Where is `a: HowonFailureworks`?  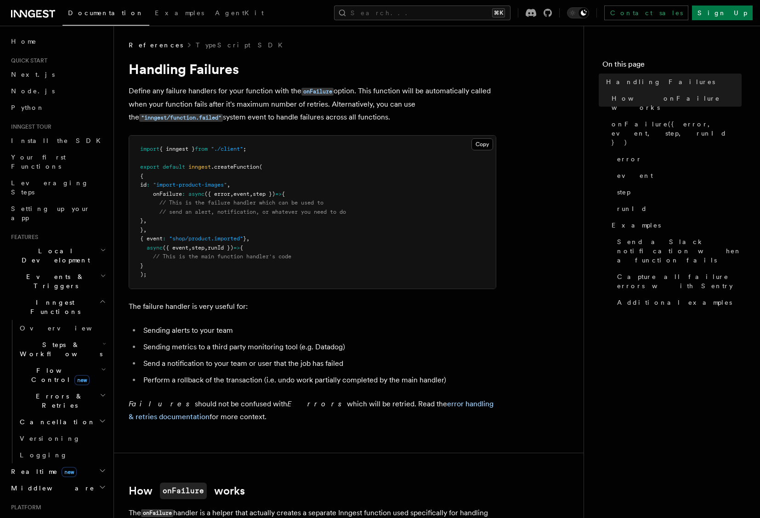 a: HowonFailureworks is located at coordinates (187, 491).